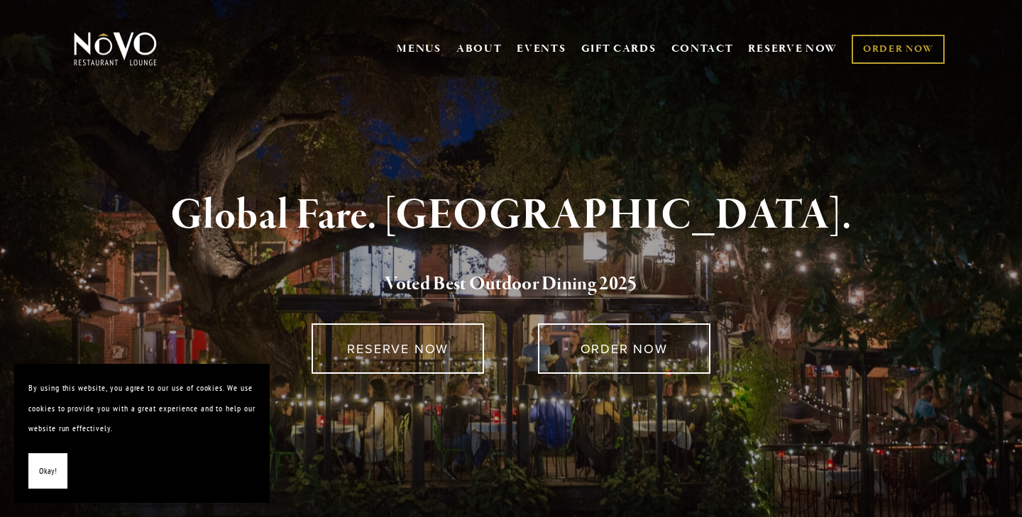 Image resolution: width=1022 pixels, height=517 pixels. What do you see at coordinates (48, 471) in the screenshot?
I see `button: Okay!` at bounding box center [48, 471].